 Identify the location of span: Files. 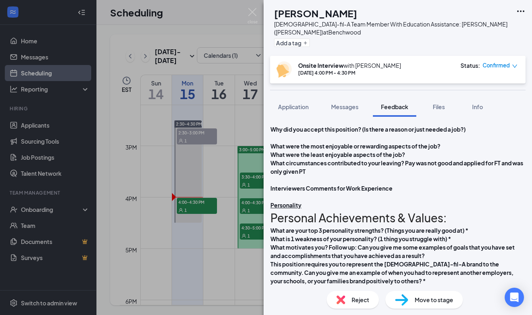
(438, 107).